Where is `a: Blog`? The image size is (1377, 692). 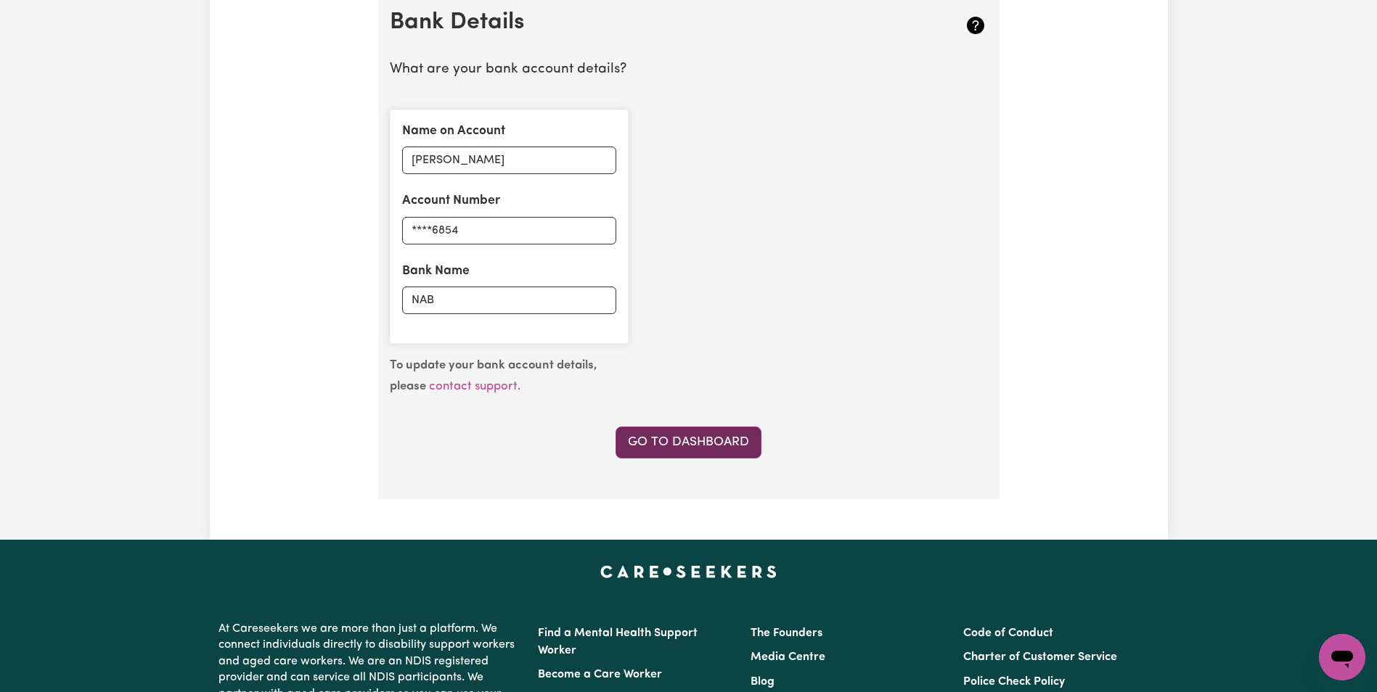 a: Blog is located at coordinates (762, 682).